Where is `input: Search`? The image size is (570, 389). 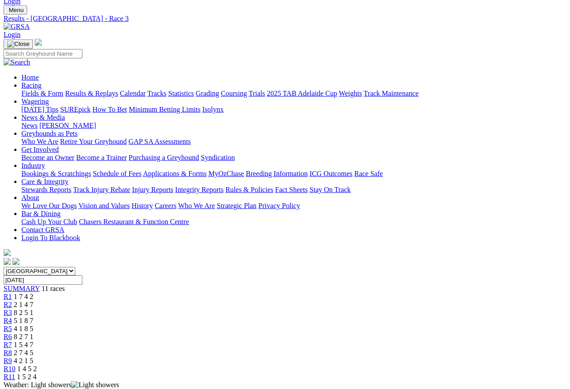 input: Search is located at coordinates (43, 53).